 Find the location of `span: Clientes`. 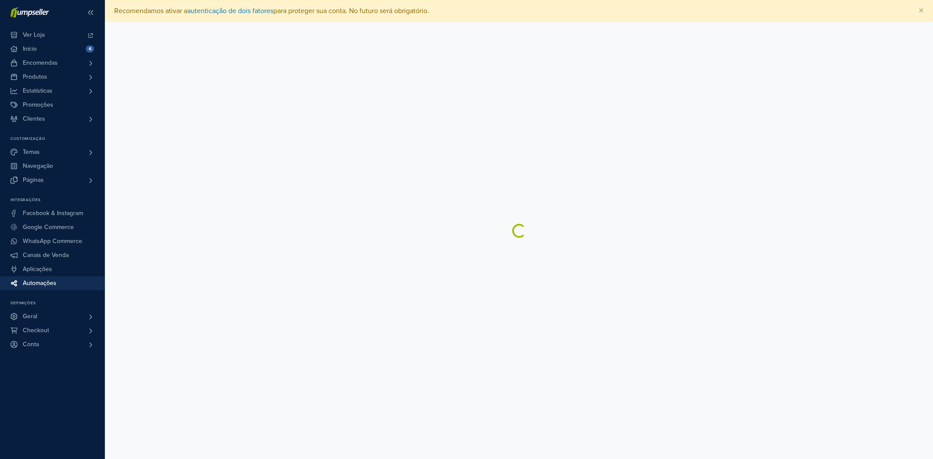

span: Clientes is located at coordinates (34, 119).